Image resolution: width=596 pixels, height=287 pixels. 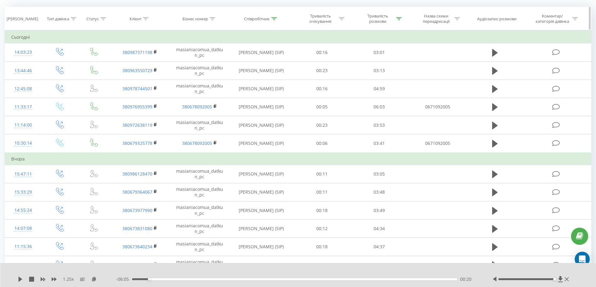 I want to click on a: 380978744501, so click(x=137, y=88).